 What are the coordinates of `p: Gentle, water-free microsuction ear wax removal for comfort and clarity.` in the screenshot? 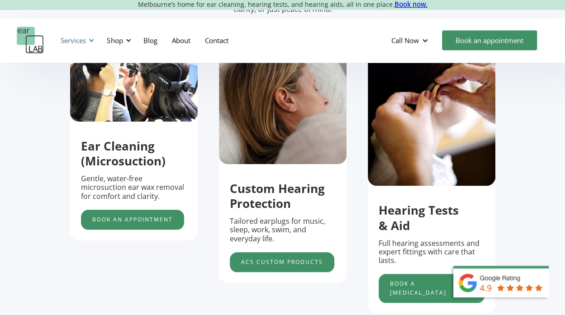 It's located at (134, 188).